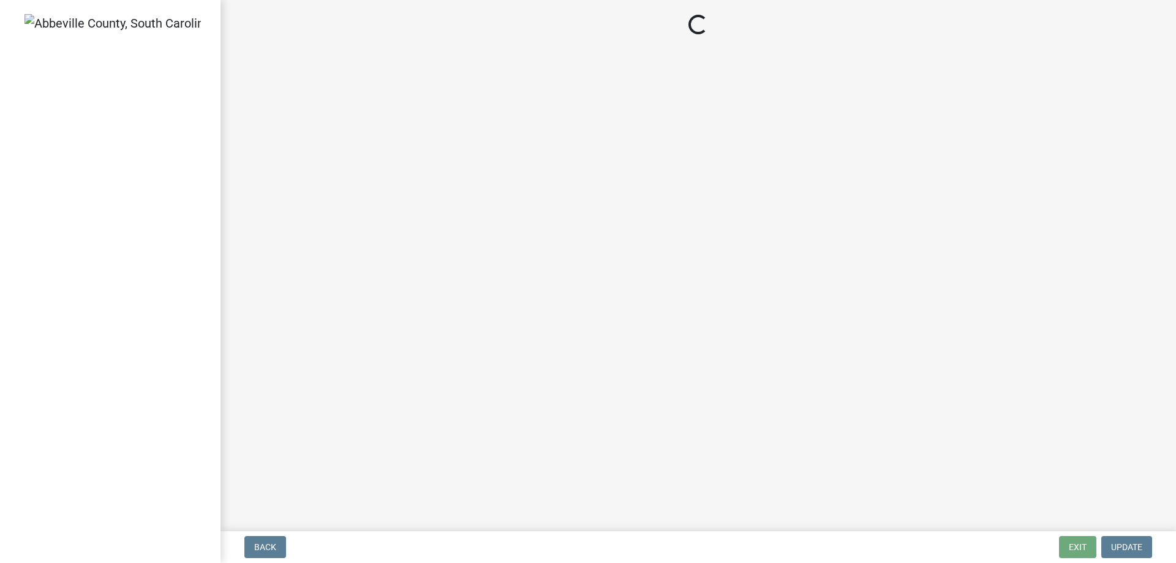 This screenshot has height=563, width=1176. Describe the element at coordinates (113, 23) in the screenshot. I see `img: Abbeville County, South Carolina` at that location.